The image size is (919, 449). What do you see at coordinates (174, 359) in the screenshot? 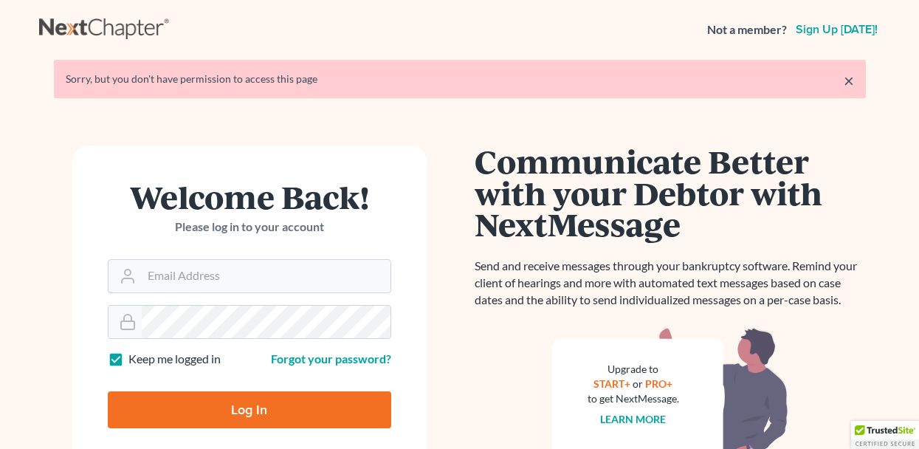
I see `label: Keep me logged in` at bounding box center [174, 359].